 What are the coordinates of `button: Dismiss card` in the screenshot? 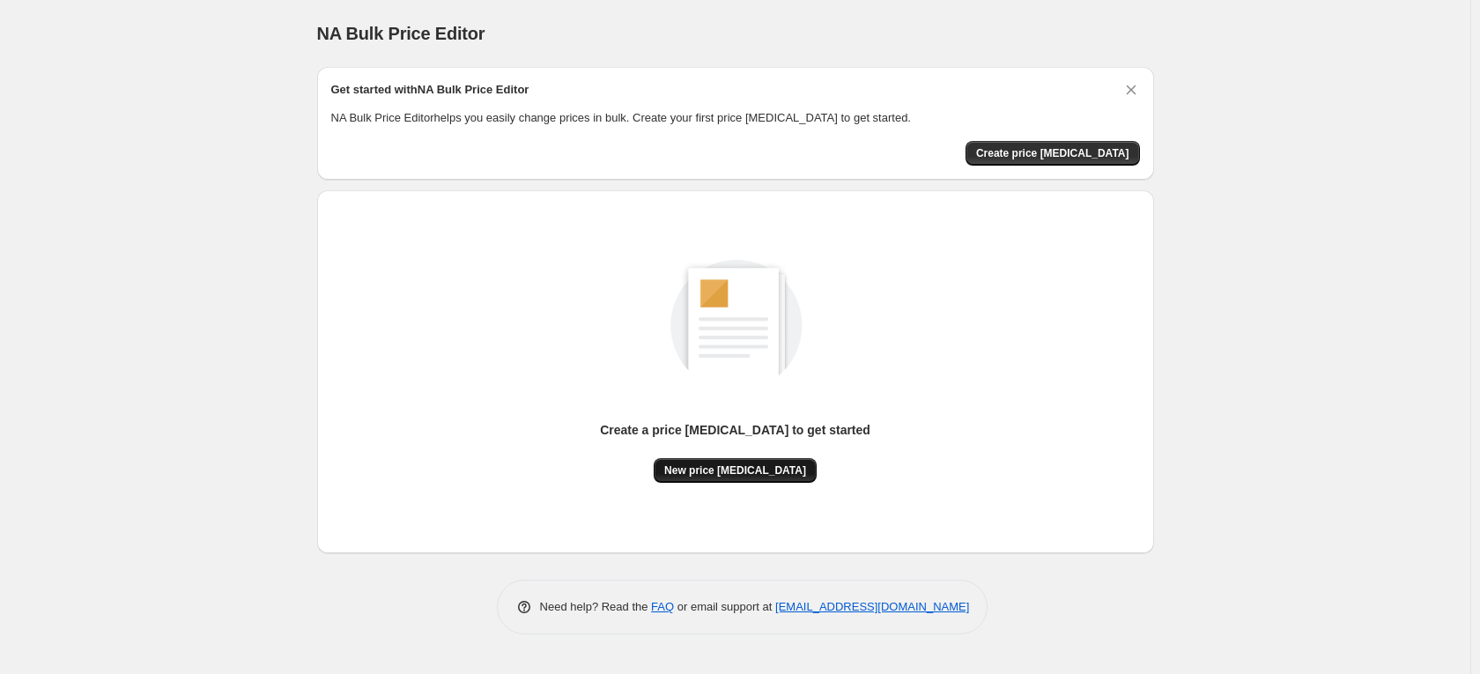 It's located at (1131, 90).